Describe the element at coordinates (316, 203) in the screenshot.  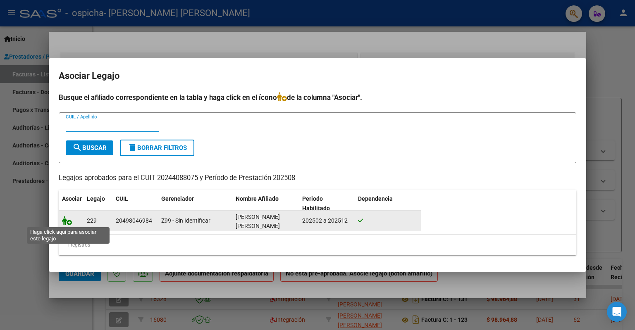
I see `span: Periodo Habilitado` at that location.